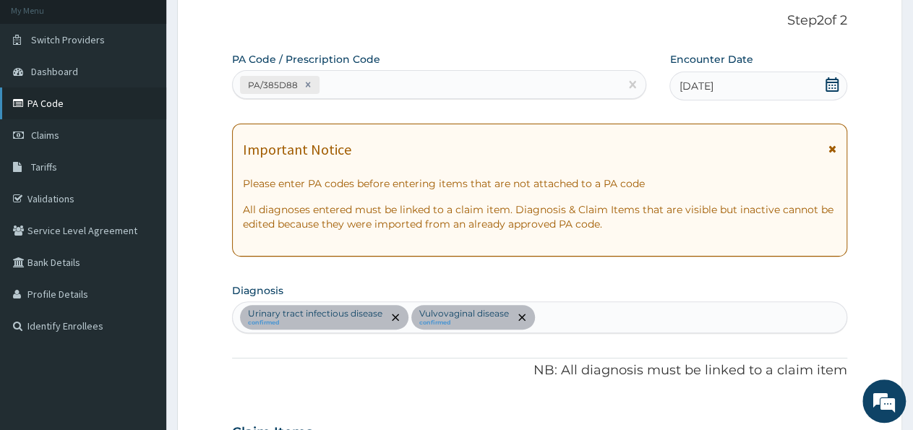  I want to click on label: Encounter Date, so click(710, 59).